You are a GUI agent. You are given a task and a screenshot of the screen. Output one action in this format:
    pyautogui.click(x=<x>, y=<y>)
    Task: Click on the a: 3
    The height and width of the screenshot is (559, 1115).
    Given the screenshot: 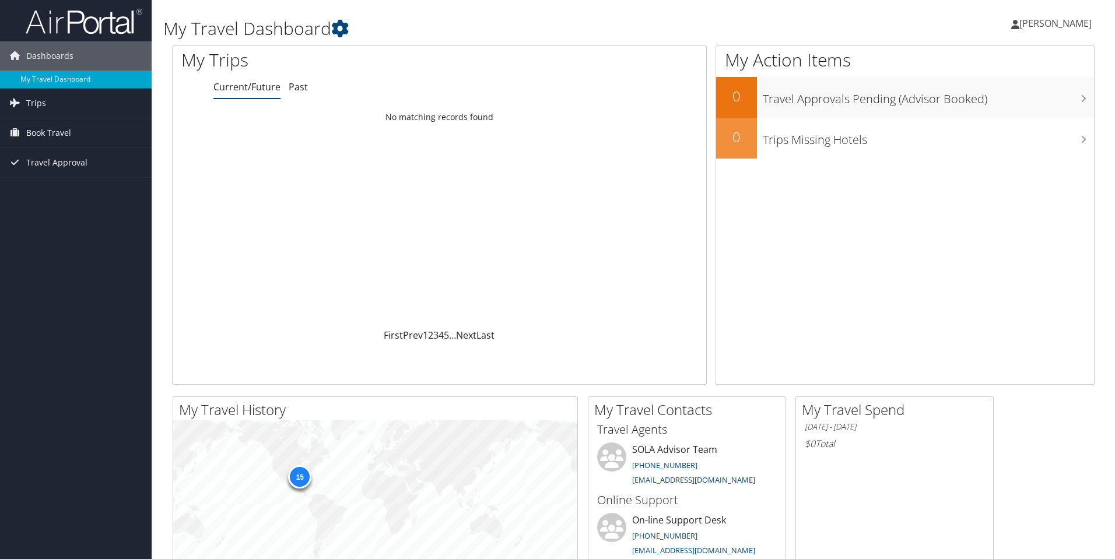 What is the action you would take?
    pyautogui.click(x=436, y=335)
    